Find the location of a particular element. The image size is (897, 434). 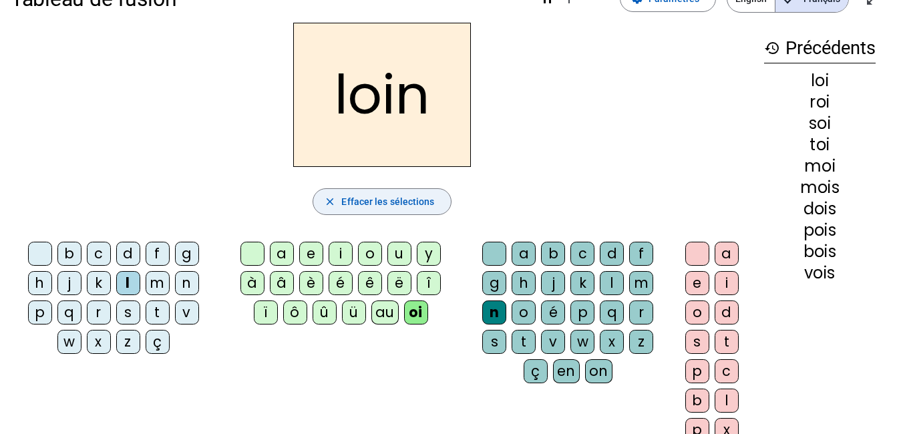

div: oi is located at coordinates (416, 313).